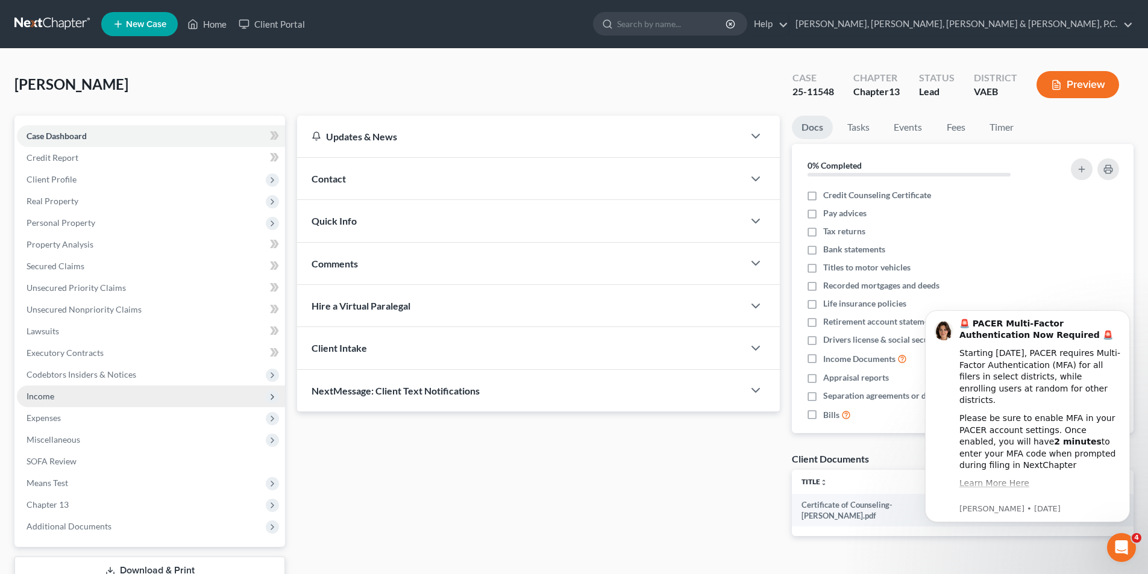 The image size is (1148, 574). Describe the element at coordinates (845, 231) in the screenshot. I see `span: Tax returns` at that location.